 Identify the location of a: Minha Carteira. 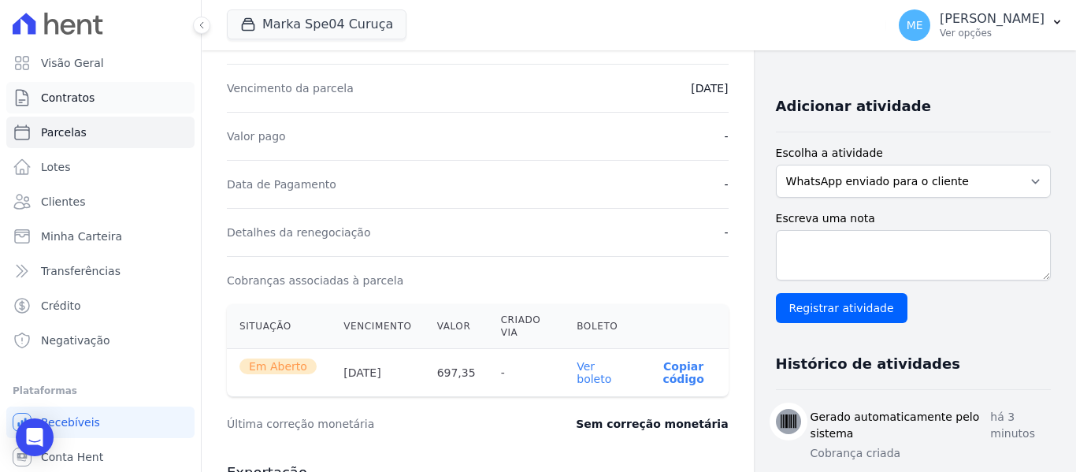
(100, 236).